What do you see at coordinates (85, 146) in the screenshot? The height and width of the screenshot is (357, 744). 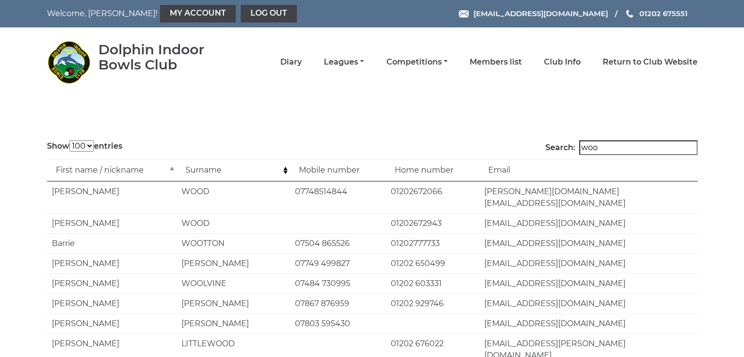 I see `label: Show entries` at bounding box center [85, 146].